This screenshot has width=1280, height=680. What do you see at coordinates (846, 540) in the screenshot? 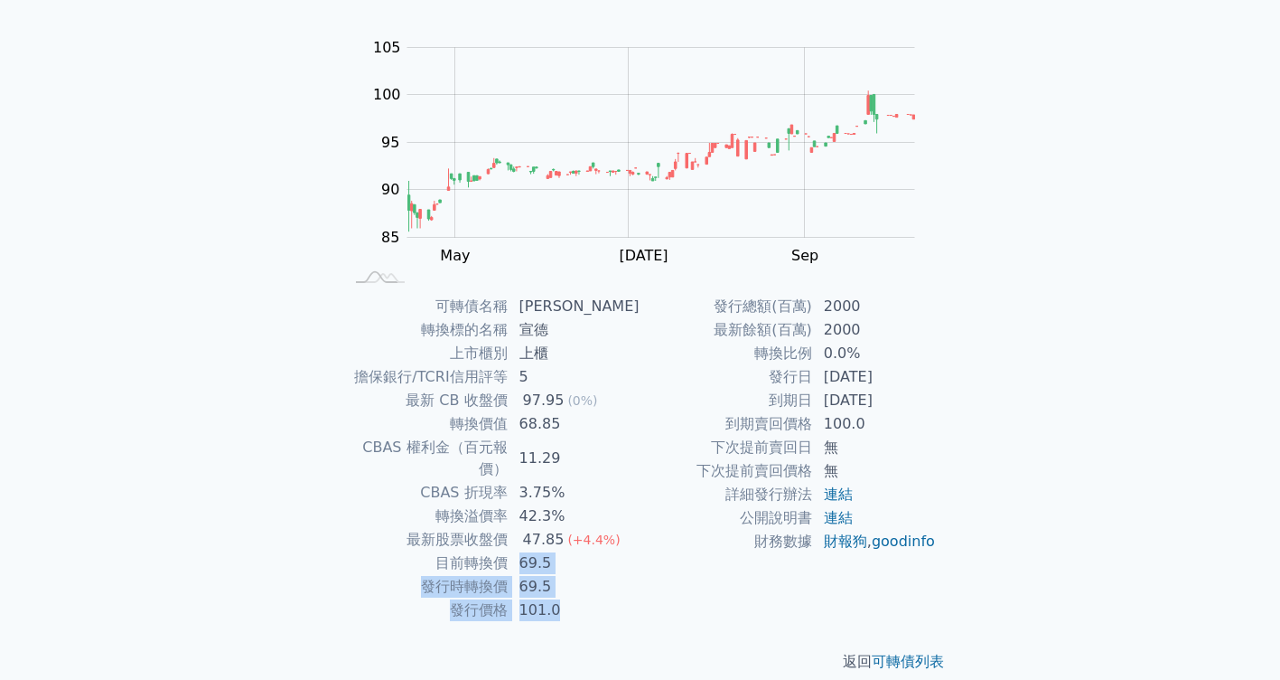
I see `a: 財報狗` at bounding box center [846, 540].